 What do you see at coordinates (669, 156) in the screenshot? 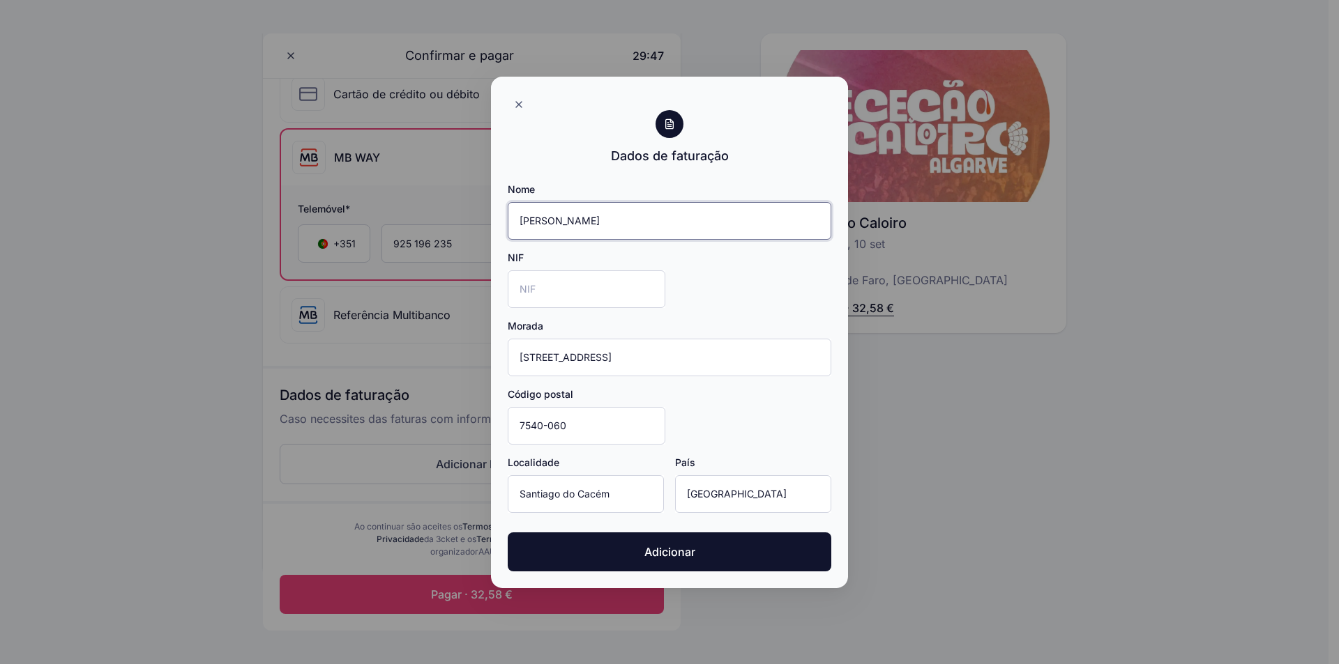
I see `div: Dados de faturação` at bounding box center [669, 156].